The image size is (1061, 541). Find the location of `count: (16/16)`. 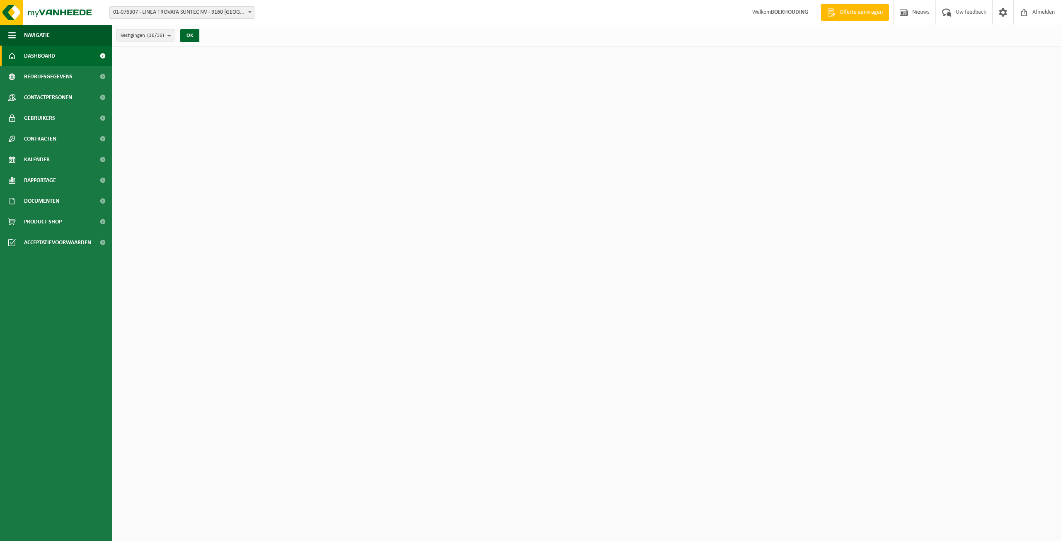

count: (16/16) is located at coordinates (155, 35).